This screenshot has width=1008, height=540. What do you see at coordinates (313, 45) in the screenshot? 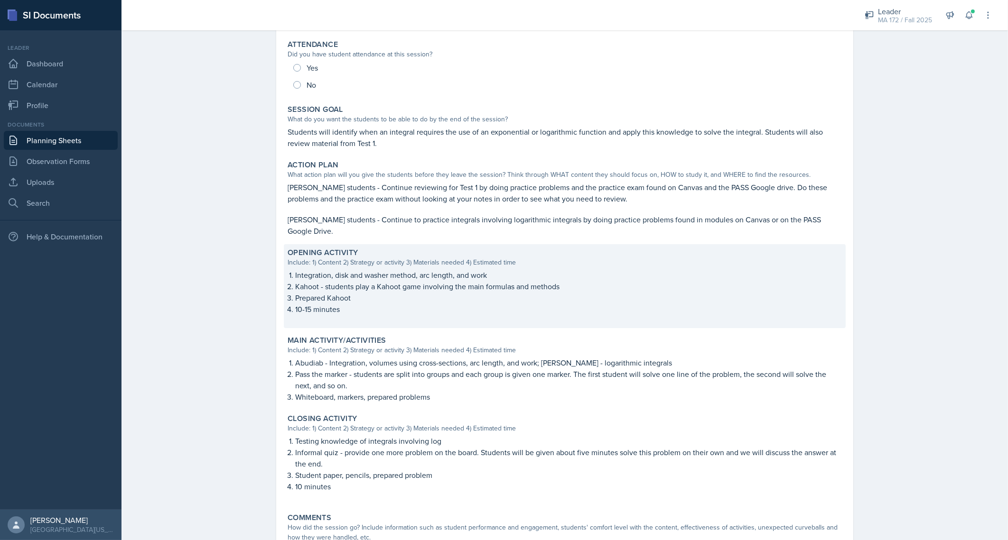
I see `label: Attendance` at bounding box center [313, 45].